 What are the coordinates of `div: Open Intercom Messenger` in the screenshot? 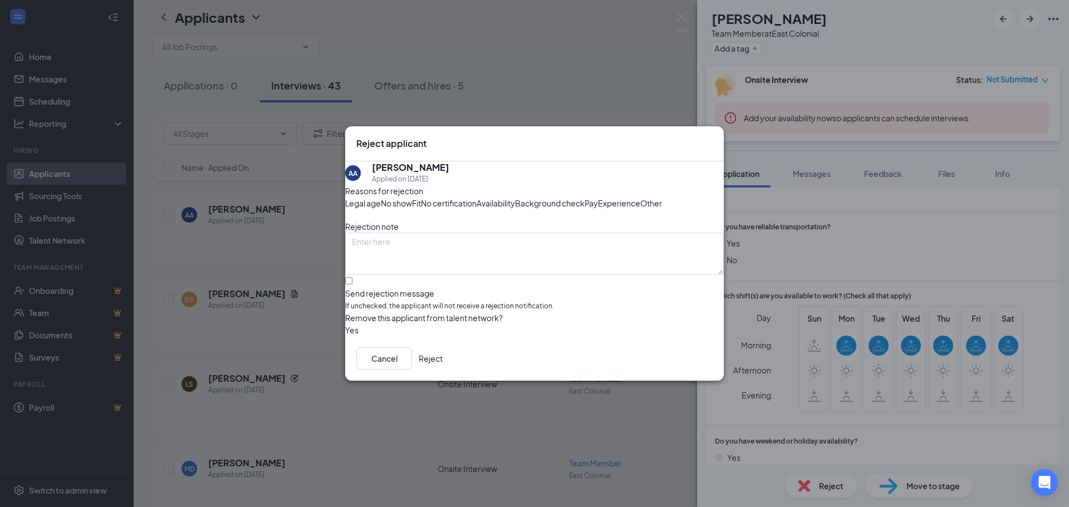 It's located at (1045, 483).